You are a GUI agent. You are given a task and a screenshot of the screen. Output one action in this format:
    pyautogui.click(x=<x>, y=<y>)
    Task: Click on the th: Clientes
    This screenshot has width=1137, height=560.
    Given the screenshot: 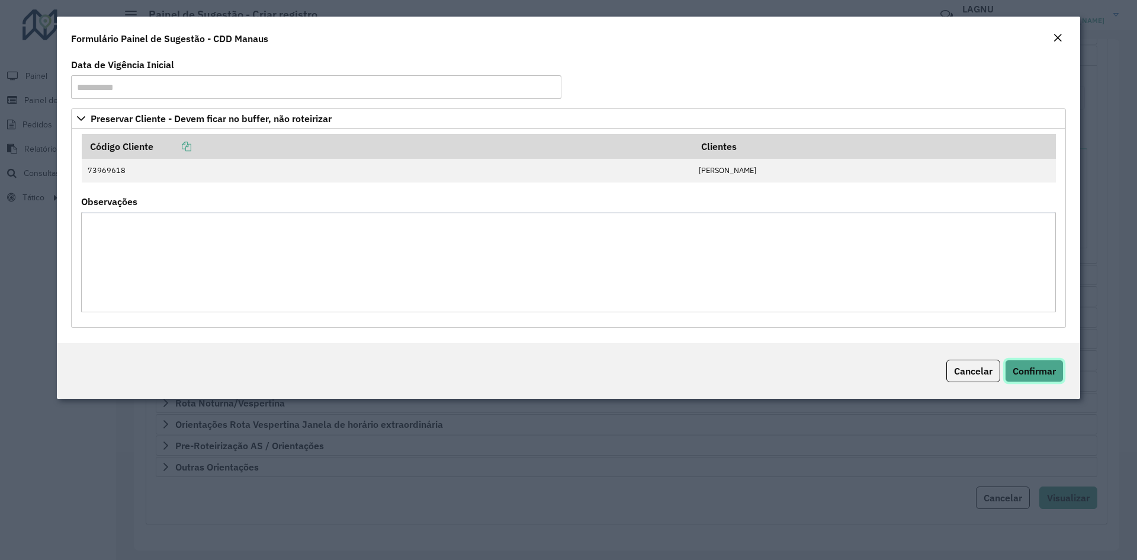 What is the action you would take?
    pyautogui.click(x=874, y=146)
    